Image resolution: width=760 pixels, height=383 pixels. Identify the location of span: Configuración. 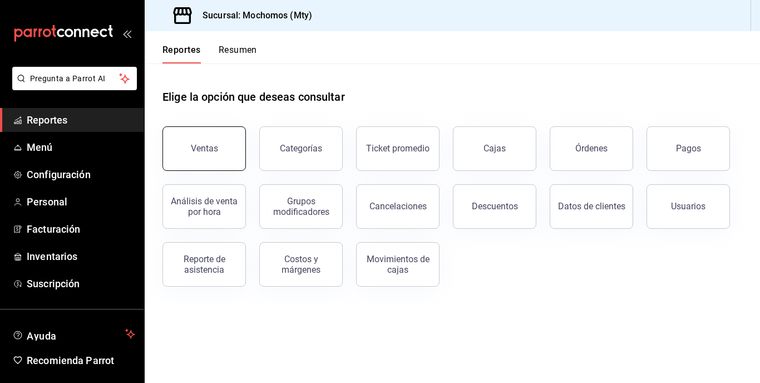
(81, 174).